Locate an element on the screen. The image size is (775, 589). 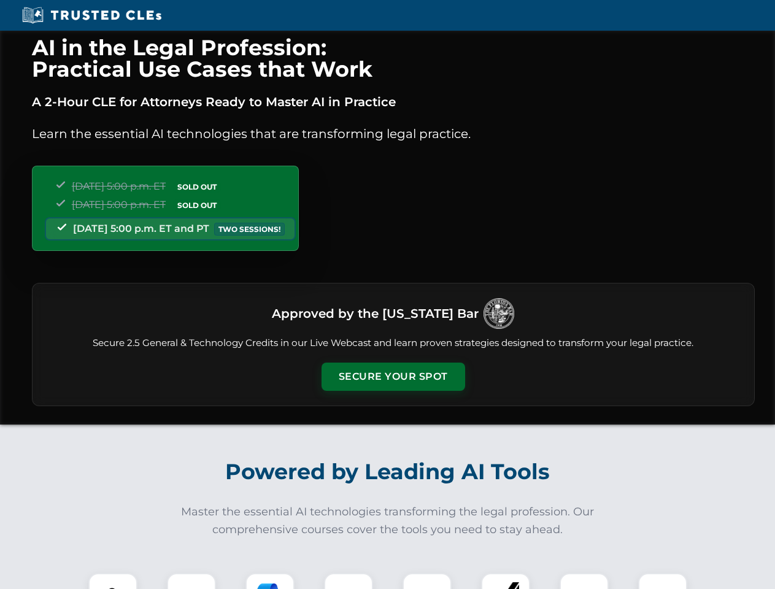
p: A 2-Hour CLE for Attorneys Ready to Master AI in Practice is located at coordinates (393, 102).